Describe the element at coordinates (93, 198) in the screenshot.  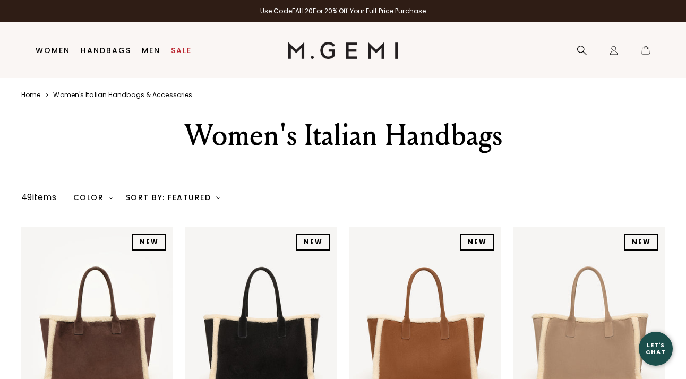
I see `div: Color` at that location.